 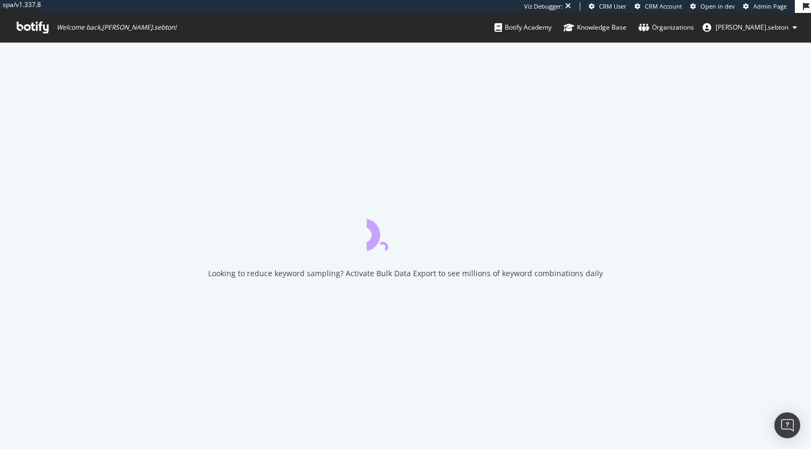 What do you see at coordinates (523, 27) in the screenshot?
I see `div: Botify Academy` at bounding box center [523, 27].